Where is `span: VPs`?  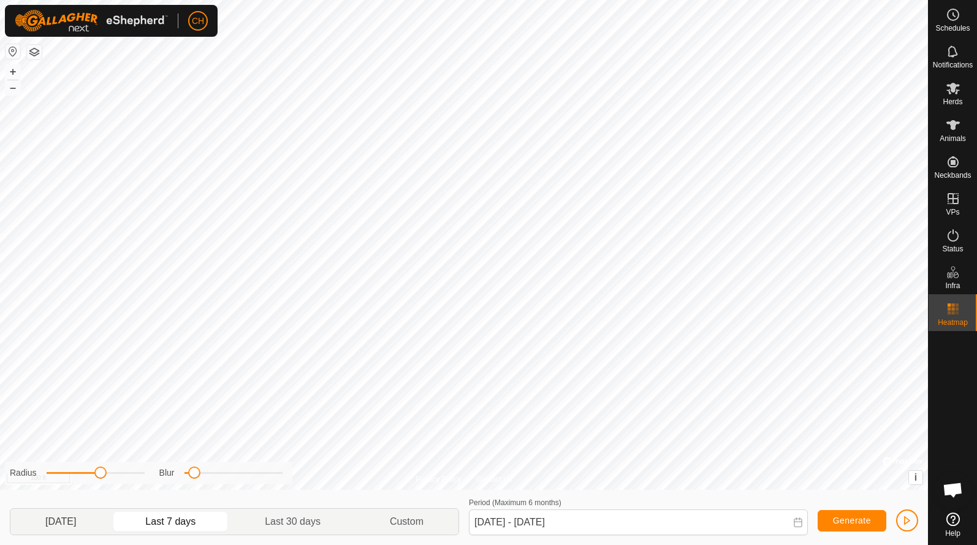 span: VPs is located at coordinates (952, 212).